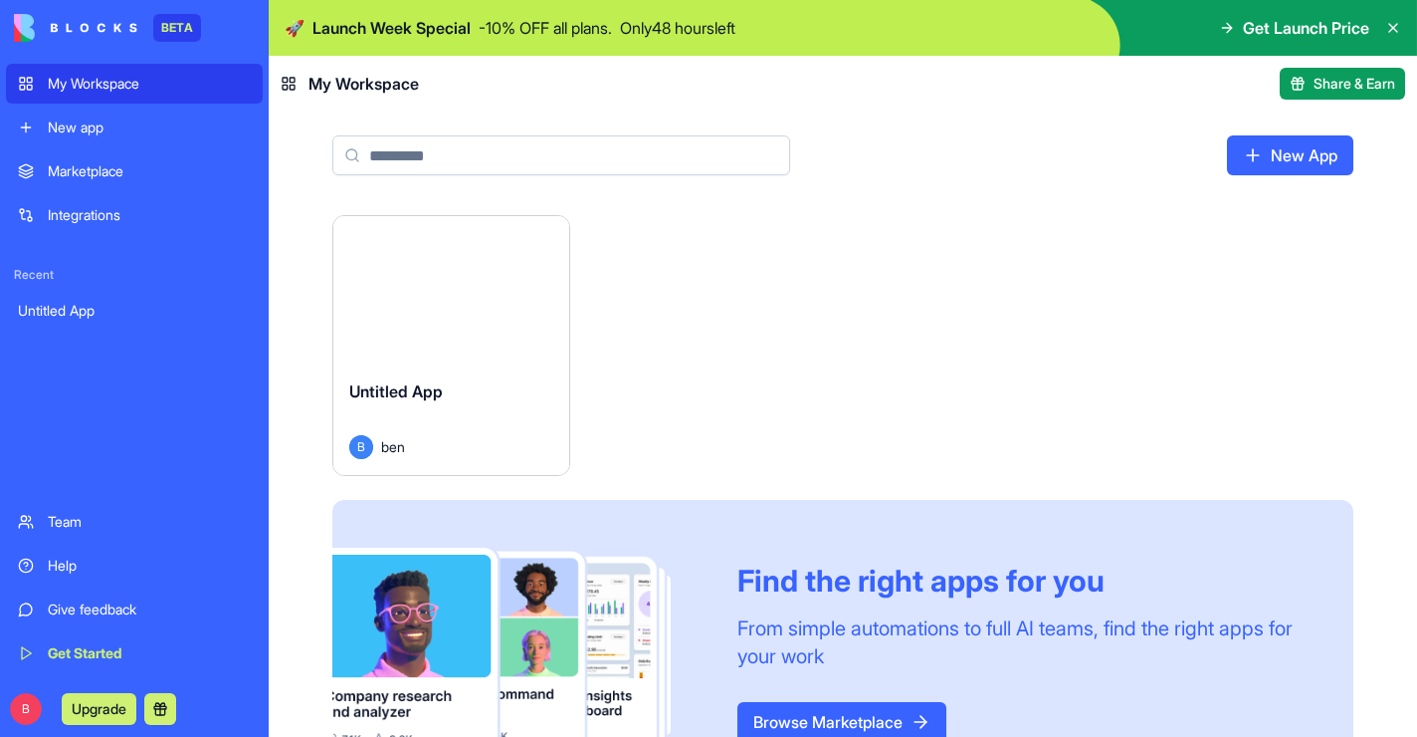 The width and height of the screenshot is (1417, 737). What do you see at coordinates (545, 28) in the screenshot?
I see `p: - 10 % OFF all plans.` at bounding box center [545, 28].